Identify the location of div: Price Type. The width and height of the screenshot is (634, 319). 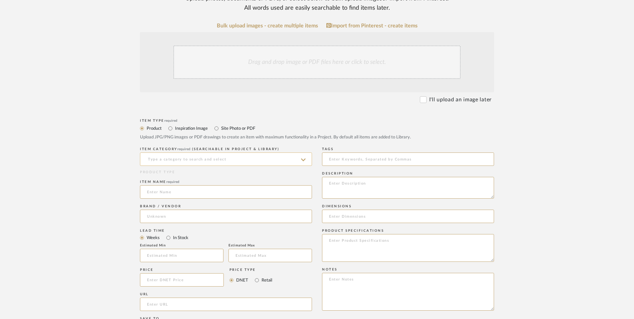
(251, 270).